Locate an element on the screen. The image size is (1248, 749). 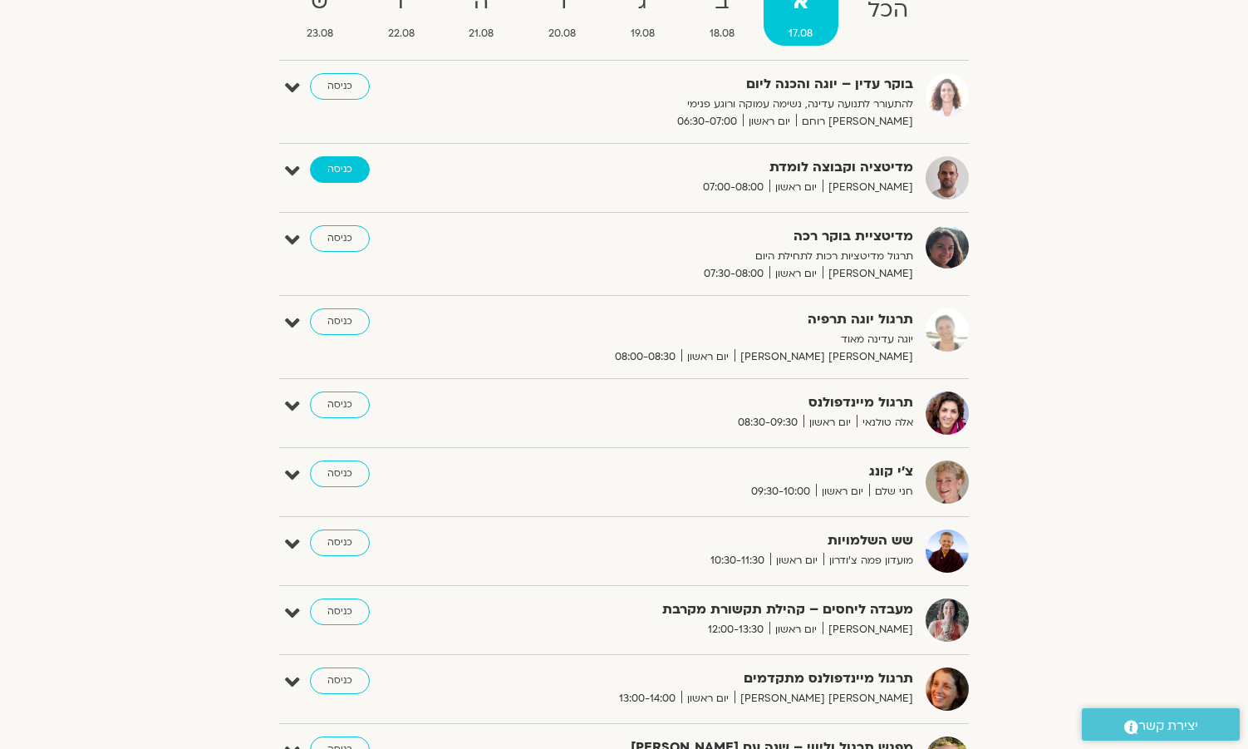
strong: תרגול מיינדפולנס מתקדמים is located at coordinates (710, 678).